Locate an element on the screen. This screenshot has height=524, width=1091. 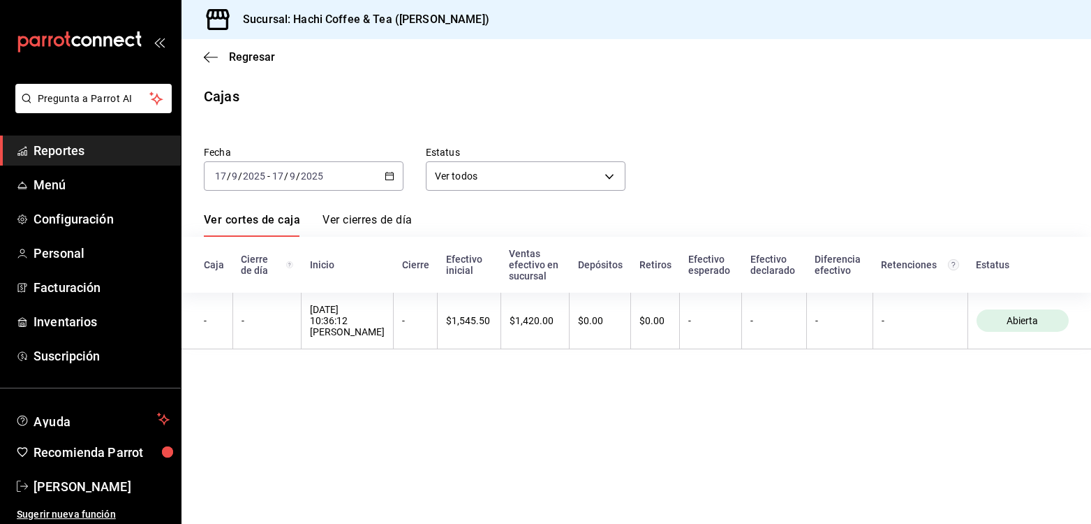
div: Ver todos is located at coordinates (526, 176).